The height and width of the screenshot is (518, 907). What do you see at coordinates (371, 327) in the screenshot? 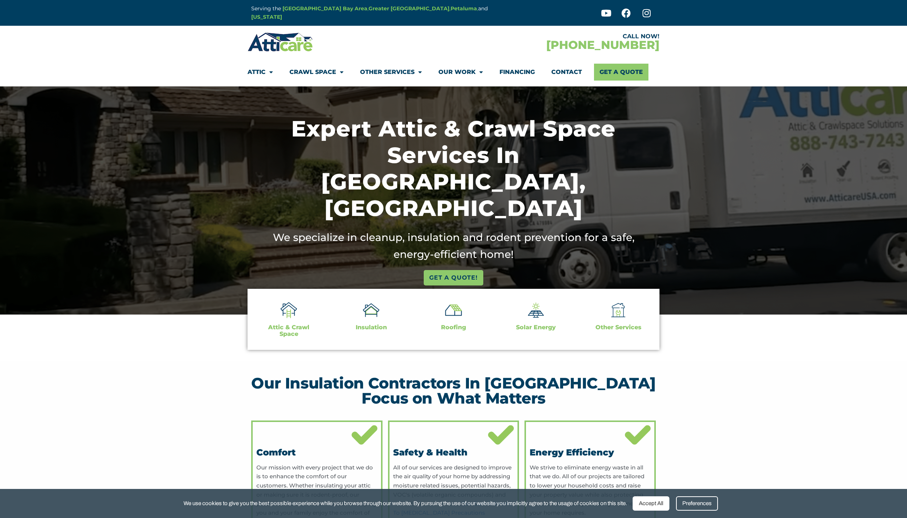
I see `a: Insulation` at bounding box center [371, 327].